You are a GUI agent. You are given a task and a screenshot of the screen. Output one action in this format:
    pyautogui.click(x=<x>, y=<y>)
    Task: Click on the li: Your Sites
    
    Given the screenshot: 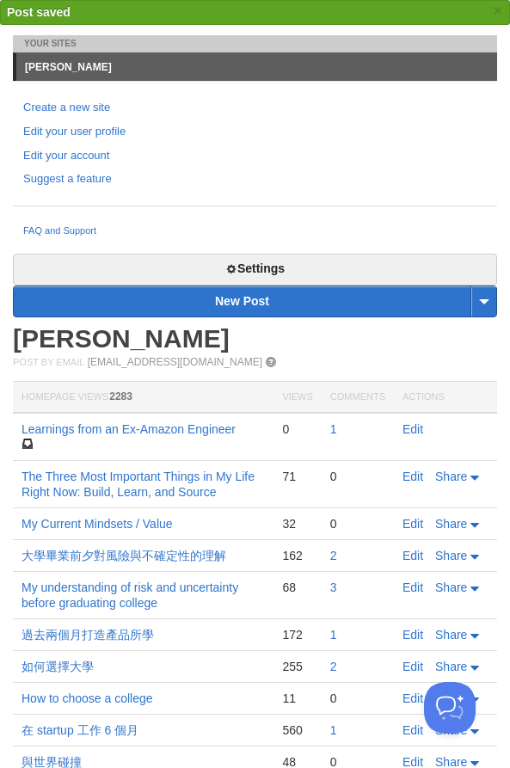 What is the action you would take?
    pyautogui.click(x=255, y=44)
    